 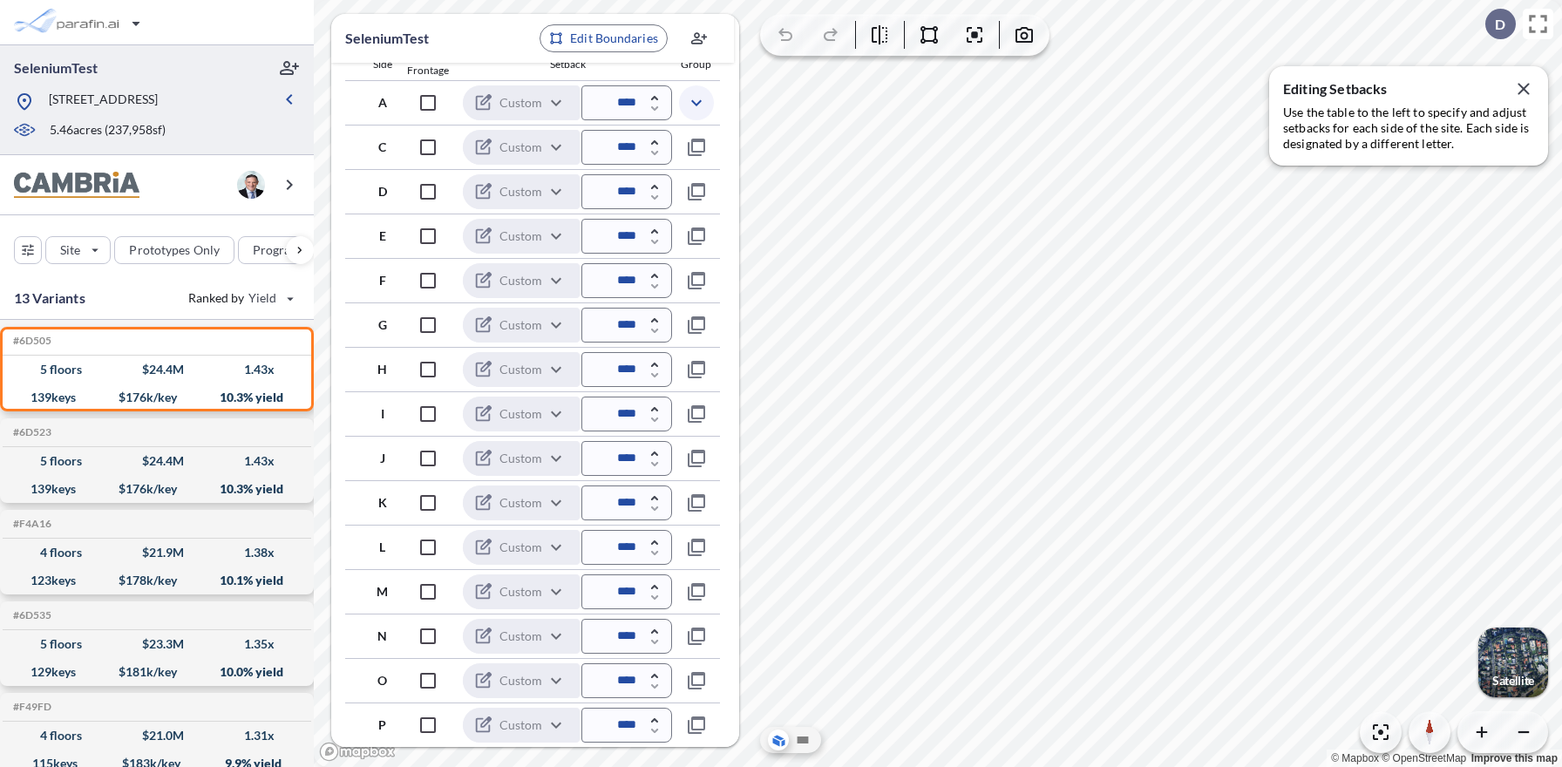 What do you see at coordinates (369, 325) in the screenshot?
I see `div: G` at bounding box center [369, 325].